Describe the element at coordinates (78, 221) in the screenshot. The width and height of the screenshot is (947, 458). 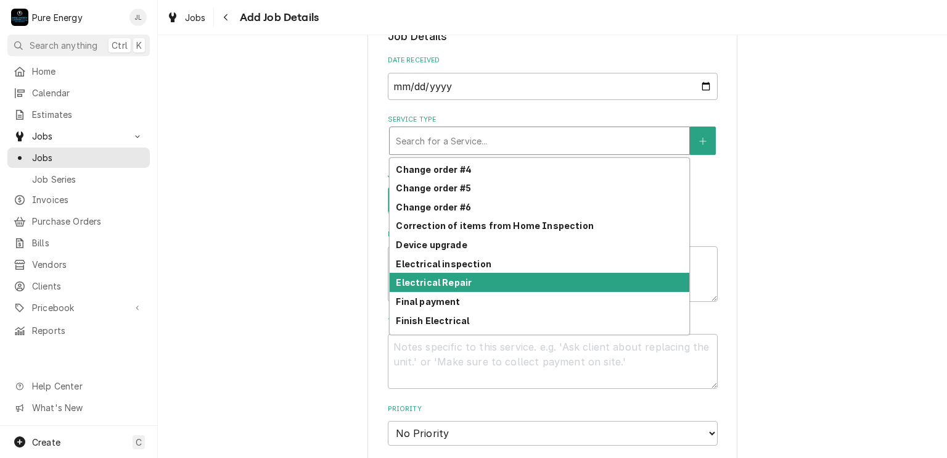
I see `a: Purchase Orders` at that location.